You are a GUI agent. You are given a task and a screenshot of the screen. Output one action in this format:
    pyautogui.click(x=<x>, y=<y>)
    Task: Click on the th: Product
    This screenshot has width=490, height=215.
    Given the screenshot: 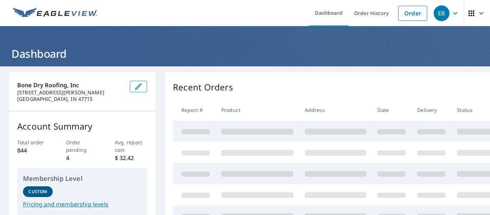 What is the action you would take?
    pyautogui.click(x=257, y=110)
    